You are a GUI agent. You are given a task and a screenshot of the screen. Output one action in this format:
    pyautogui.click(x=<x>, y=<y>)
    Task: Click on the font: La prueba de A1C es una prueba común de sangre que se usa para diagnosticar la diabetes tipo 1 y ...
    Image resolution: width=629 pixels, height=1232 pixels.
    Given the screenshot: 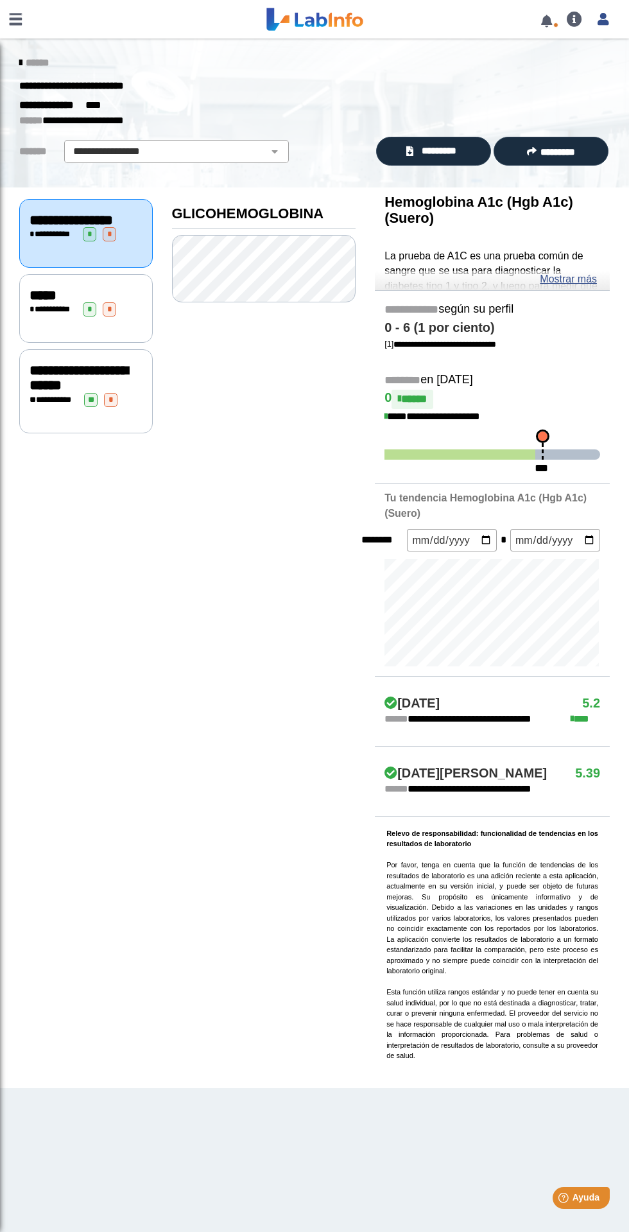 What is the action you would take?
    pyautogui.click(x=491, y=356)
    